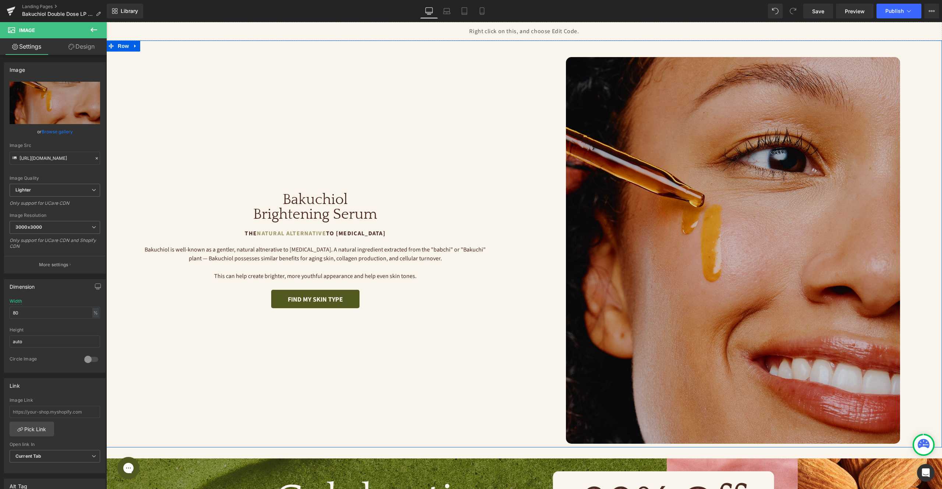  Describe the element at coordinates (55, 178) in the screenshot. I see `div: Image Quality` at that location.